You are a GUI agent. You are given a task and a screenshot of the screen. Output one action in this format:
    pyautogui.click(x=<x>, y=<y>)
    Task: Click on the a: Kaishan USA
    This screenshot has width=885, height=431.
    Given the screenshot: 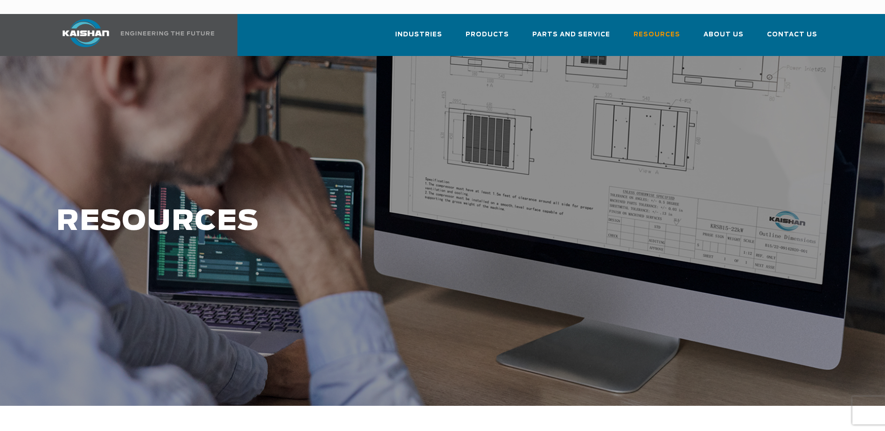 What is the action you would take?
    pyautogui.click(x=133, y=35)
    